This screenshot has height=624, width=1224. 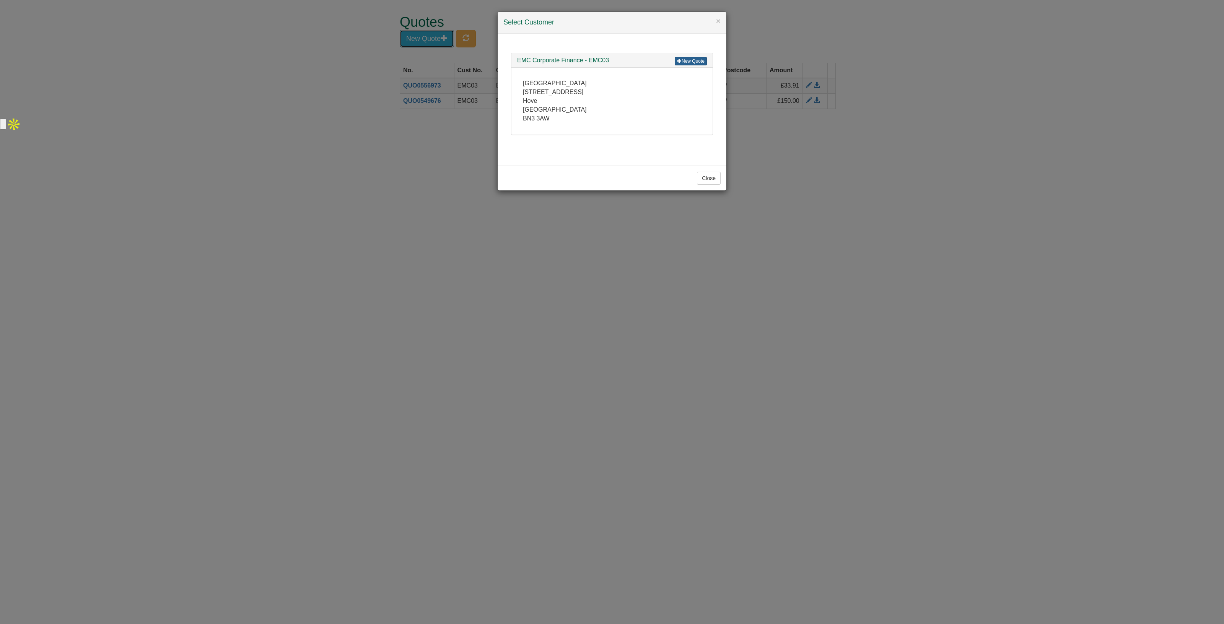 I want to click on button: Close, so click(x=709, y=178).